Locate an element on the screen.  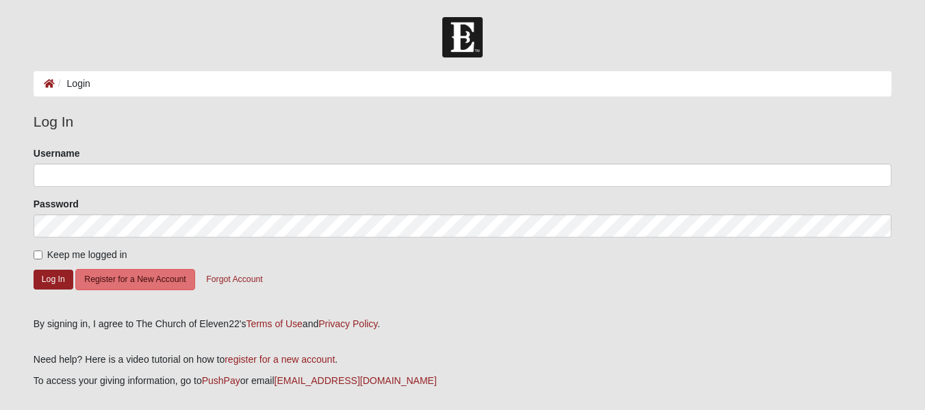
label: Username is located at coordinates (57, 153).